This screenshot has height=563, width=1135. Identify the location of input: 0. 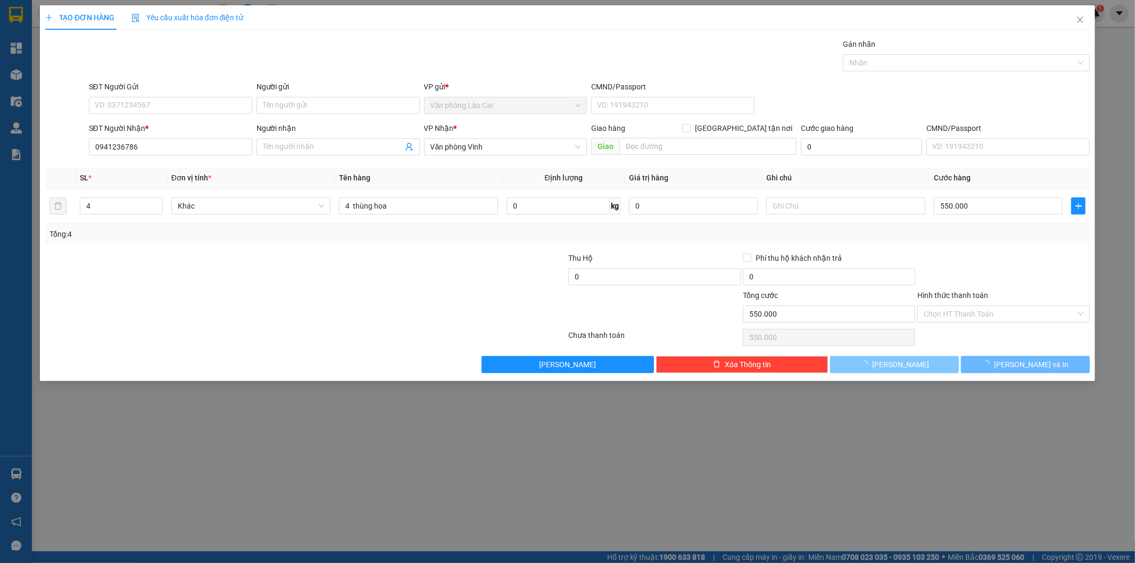
(694, 206).